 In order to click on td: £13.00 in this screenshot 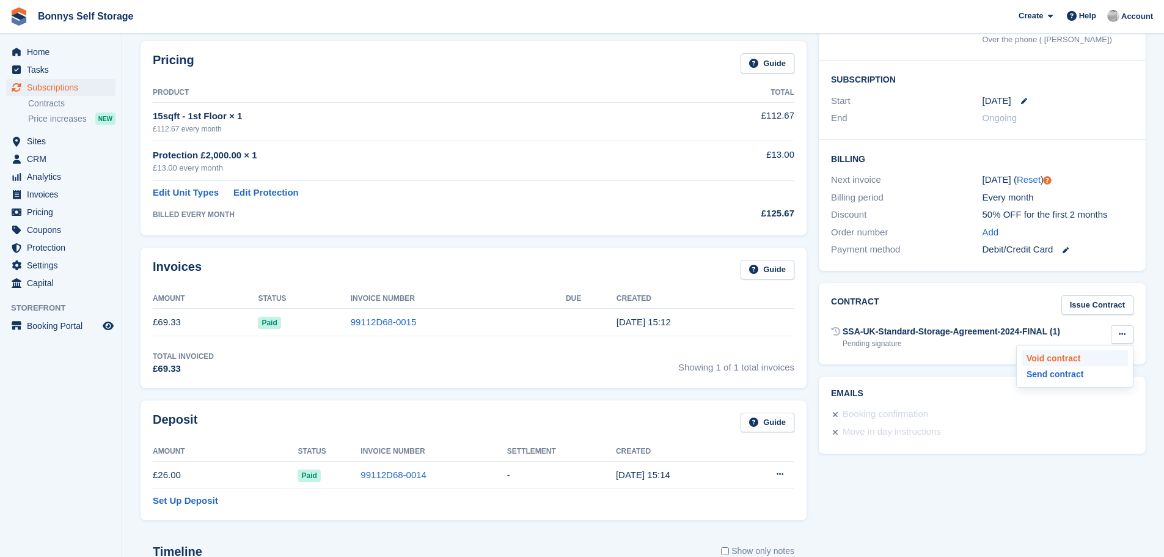, I will do `click(735, 161)`.